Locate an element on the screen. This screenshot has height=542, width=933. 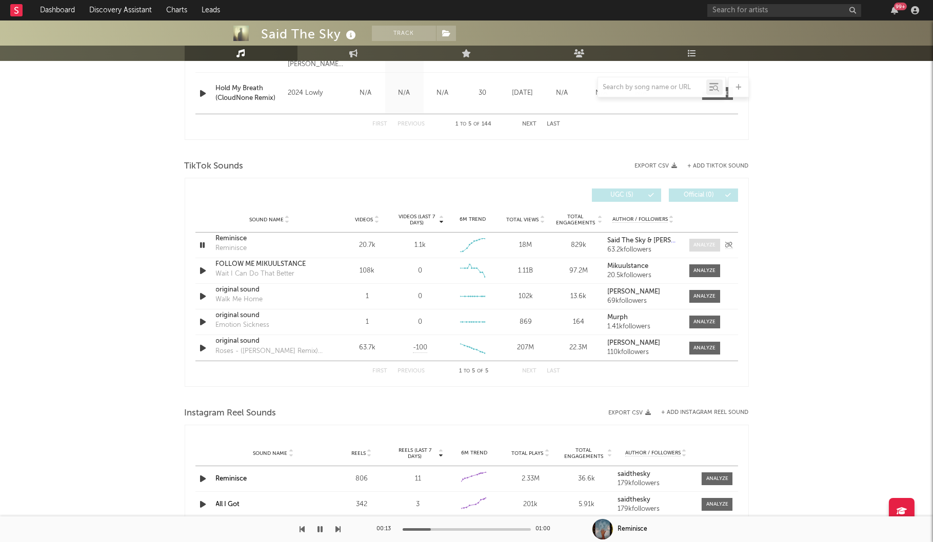
div: 1.11B is located at coordinates (525, 271).